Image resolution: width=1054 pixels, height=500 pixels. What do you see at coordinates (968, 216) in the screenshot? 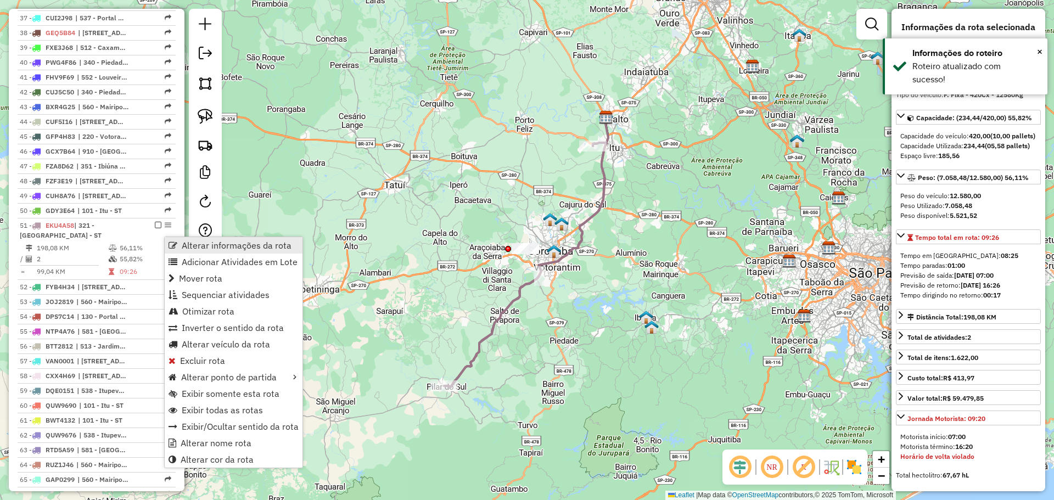
I see `div: Peso disponível:` at bounding box center [968, 216].